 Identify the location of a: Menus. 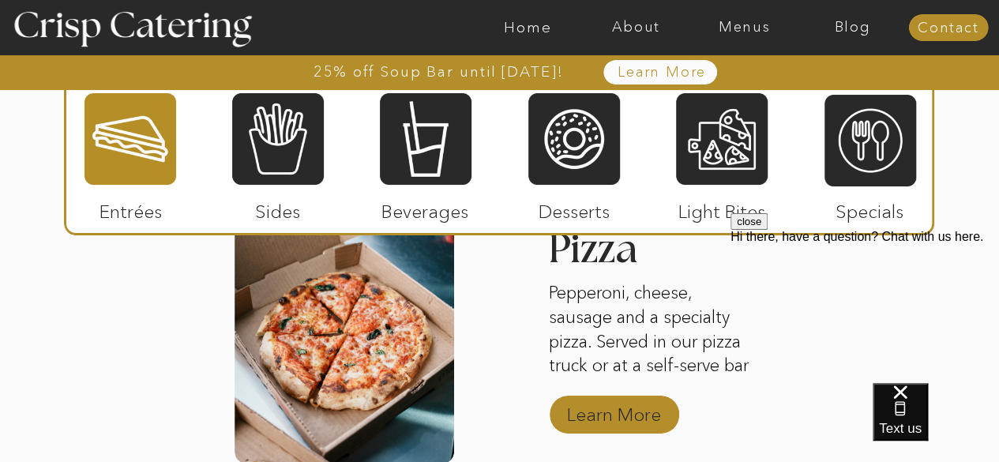
(744, 28).